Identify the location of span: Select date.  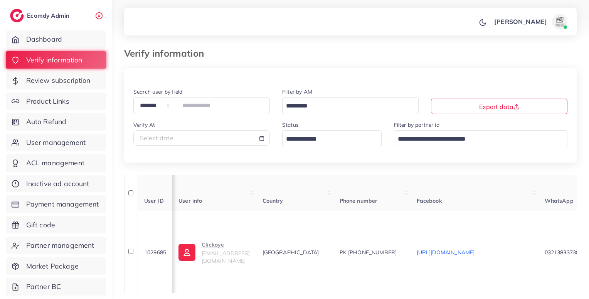
(157, 138).